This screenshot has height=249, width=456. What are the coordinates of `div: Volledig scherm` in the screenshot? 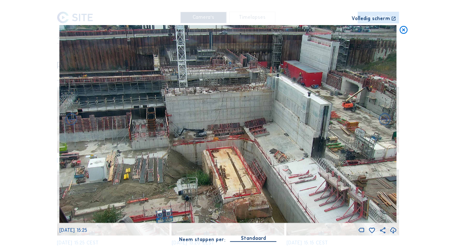 It's located at (371, 19).